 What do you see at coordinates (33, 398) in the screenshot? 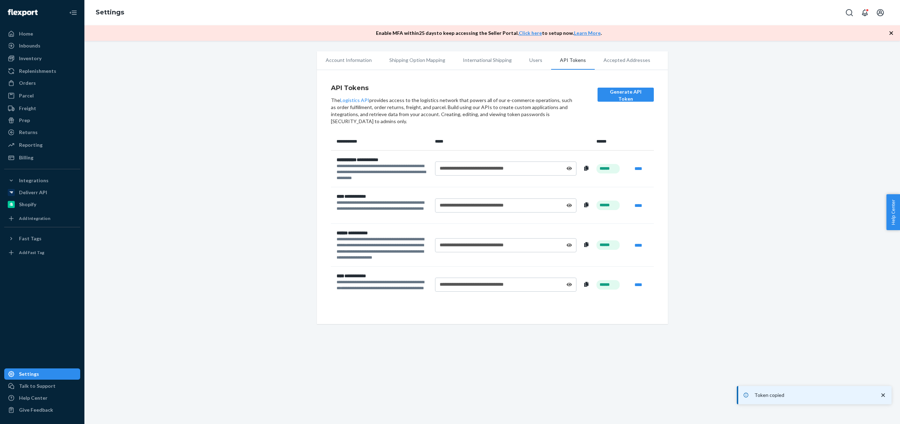
I see `div: Help Center` at bounding box center [33, 398].